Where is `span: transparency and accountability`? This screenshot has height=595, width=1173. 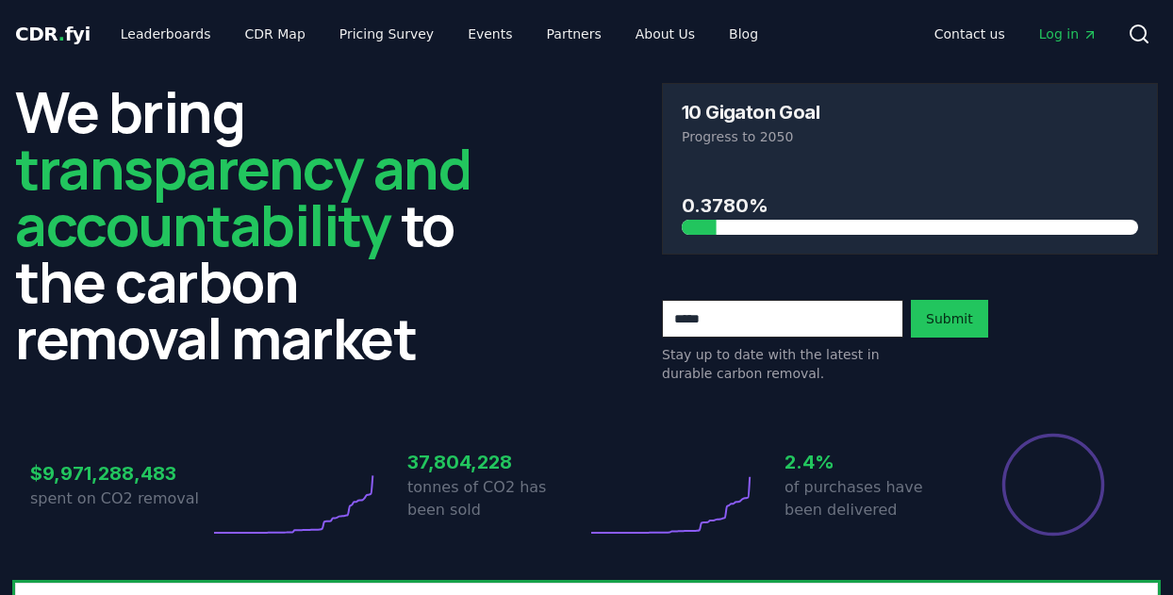 span: transparency and accountability is located at coordinates (242, 196).